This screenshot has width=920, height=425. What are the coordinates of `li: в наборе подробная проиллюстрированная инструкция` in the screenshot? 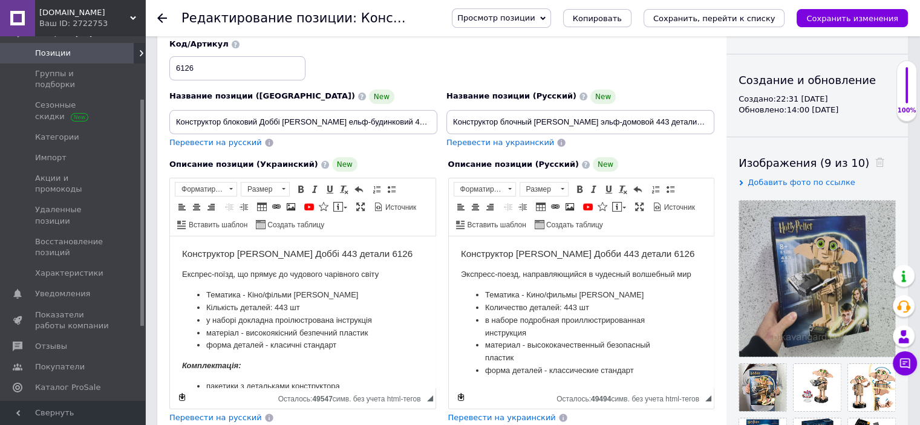 It's located at (132, 91).